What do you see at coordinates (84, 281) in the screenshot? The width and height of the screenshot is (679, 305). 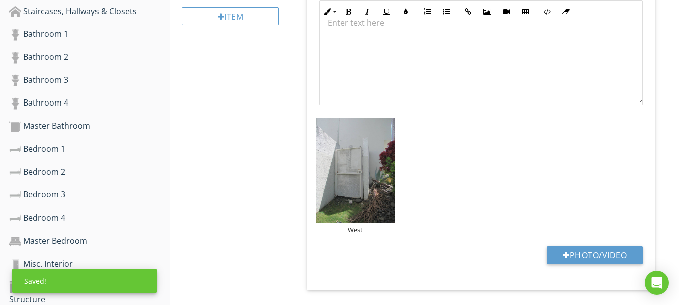 I see `div: Saved!` at bounding box center [84, 281].